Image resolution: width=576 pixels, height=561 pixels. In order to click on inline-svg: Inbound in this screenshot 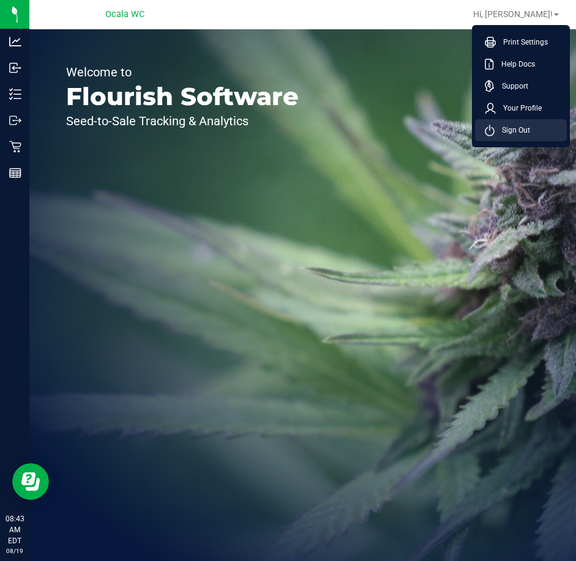, I will do `click(15, 68)`.